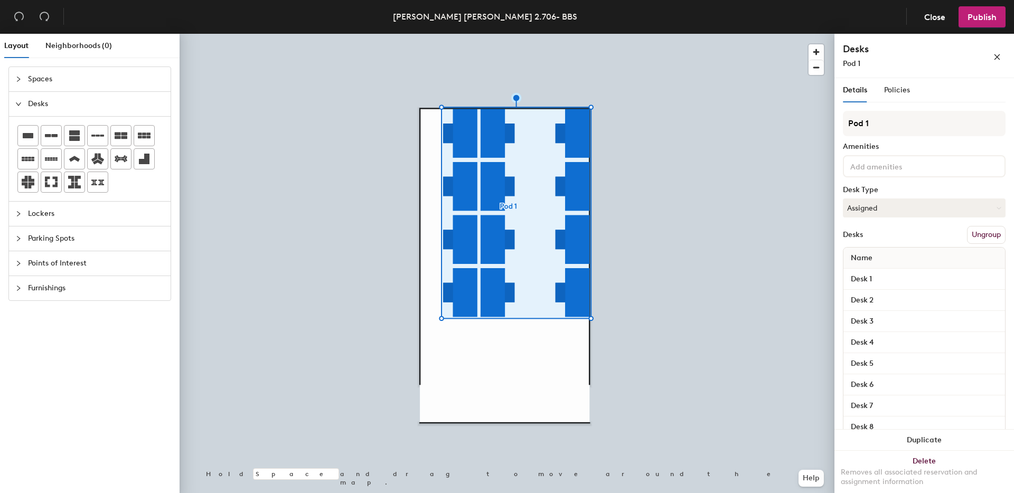  I want to click on span: Publish, so click(982, 17).